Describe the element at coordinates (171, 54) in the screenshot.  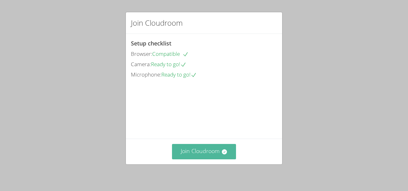
I see `span: Compatible` at that location.